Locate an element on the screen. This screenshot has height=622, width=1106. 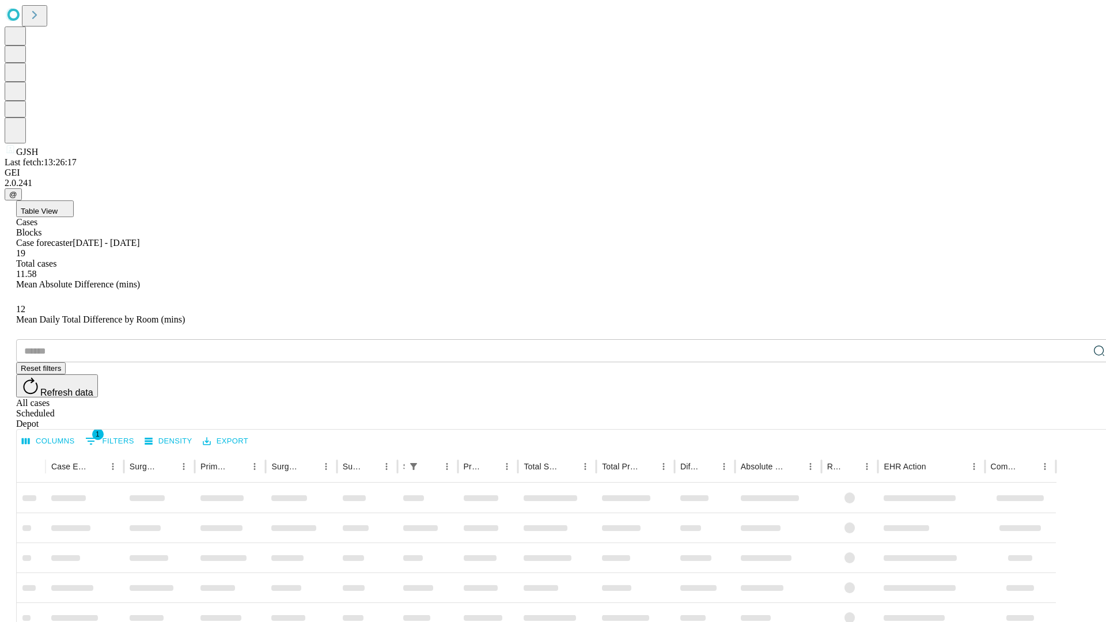
div: Surgery Date is located at coordinates (352, 467).